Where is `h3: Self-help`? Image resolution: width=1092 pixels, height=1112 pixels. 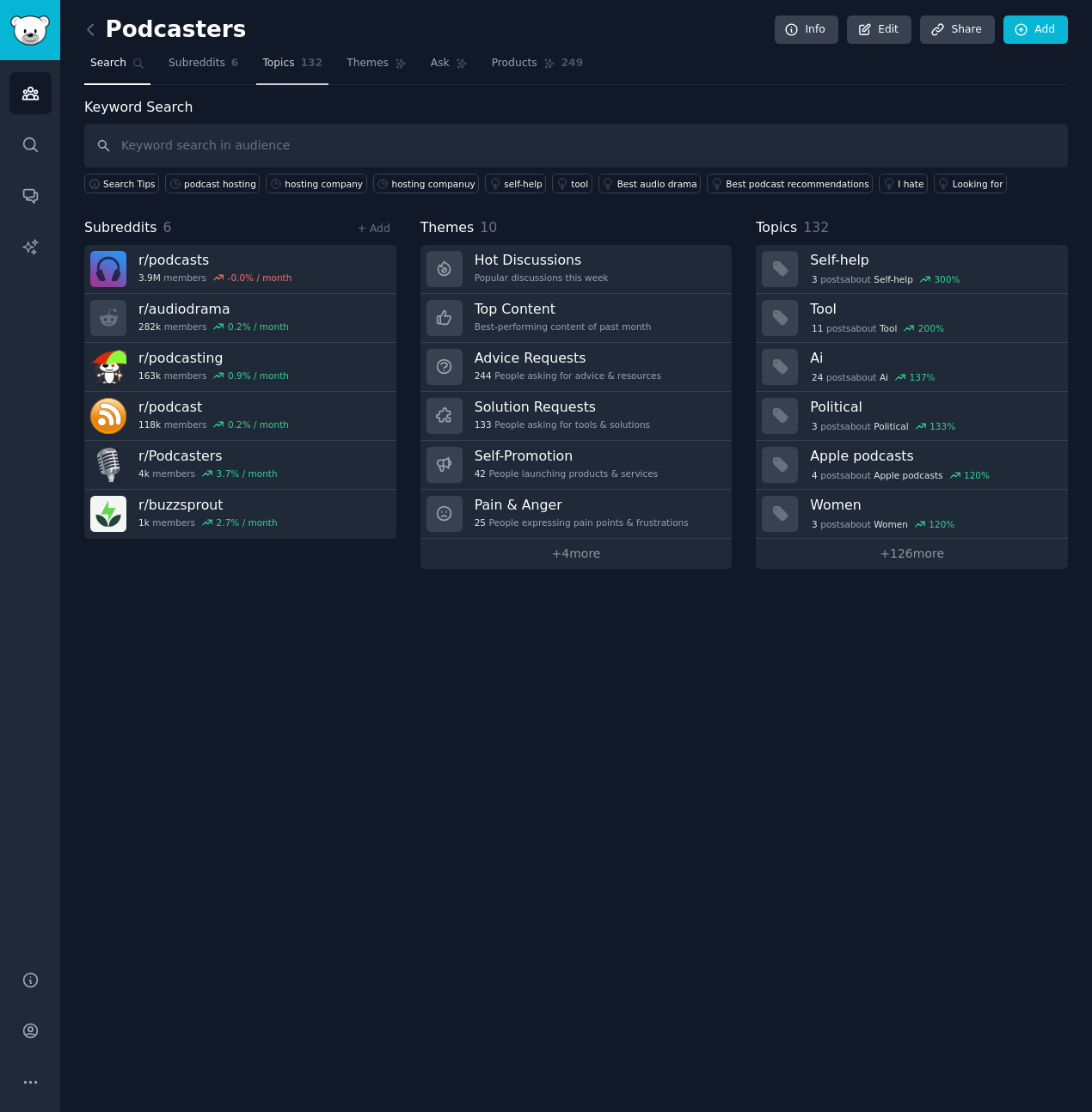
h3: Self-help is located at coordinates (932, 260).